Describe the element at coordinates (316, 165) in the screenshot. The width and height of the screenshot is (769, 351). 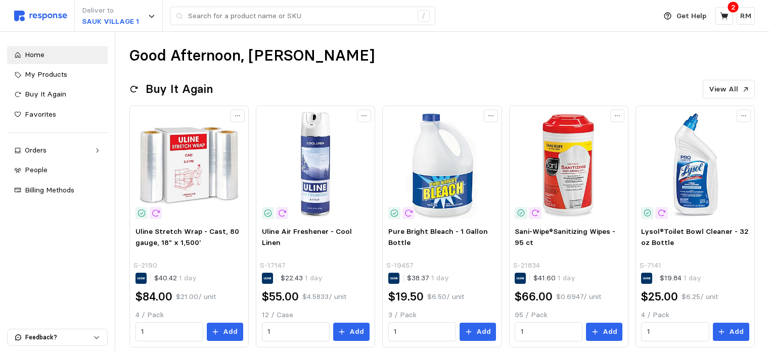
I see `img: S-17147` at that location.